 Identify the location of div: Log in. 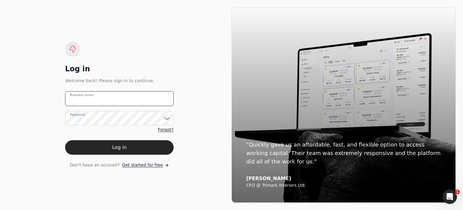
(119, 69).